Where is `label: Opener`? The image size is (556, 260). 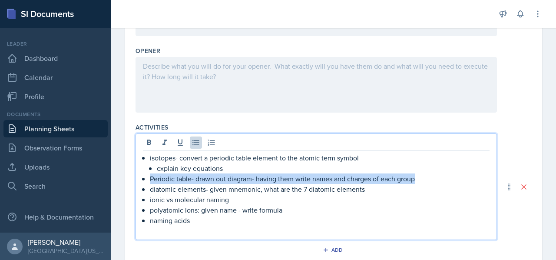
label: Opener is located at coordinates (148, 51).